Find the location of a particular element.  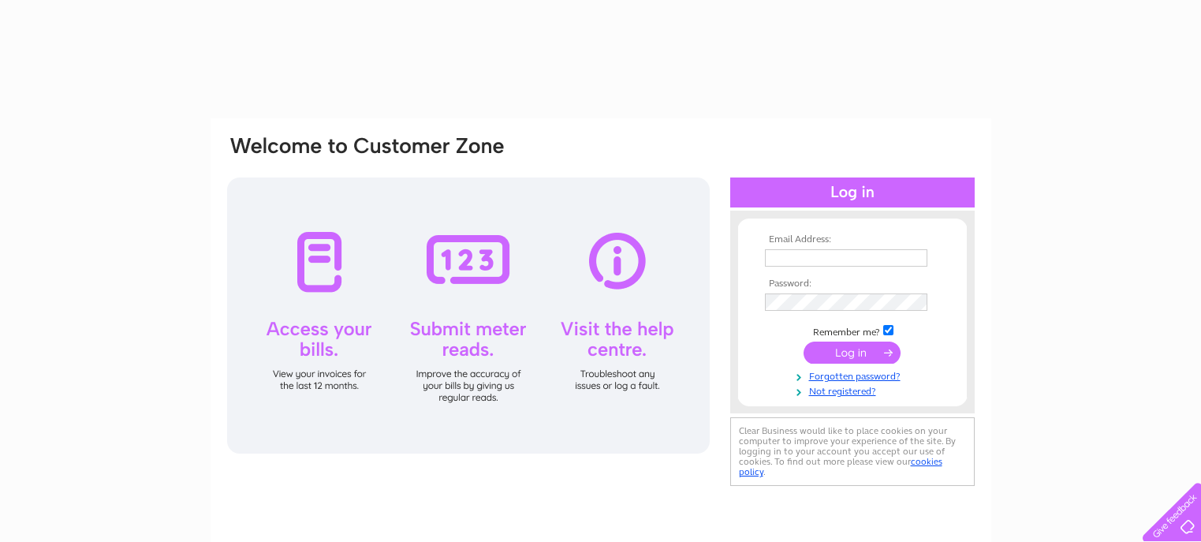

th: Password: is located at coordinates (852, 284).